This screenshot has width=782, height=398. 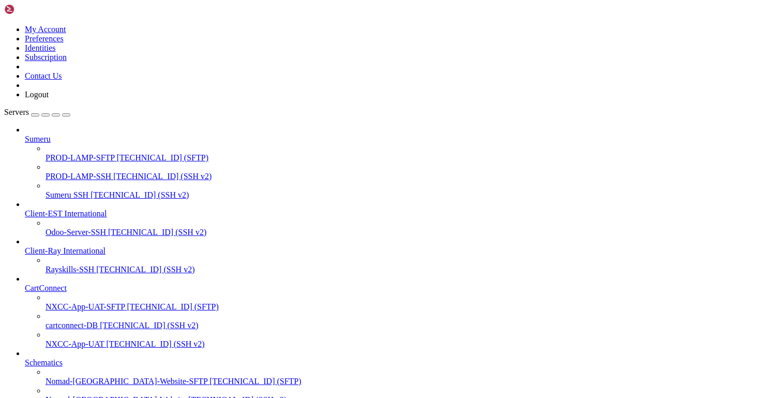 I want to click on a: My Account, so click(x=46, y=29).